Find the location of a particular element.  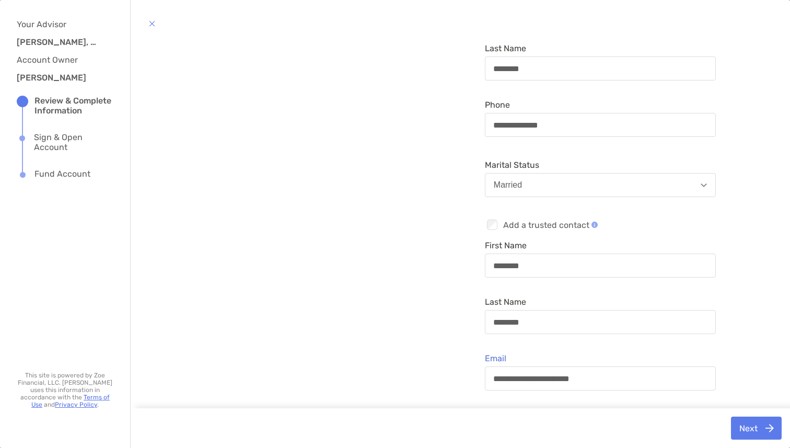

div: Review & Complete Information is located at coordinates (74, 106).